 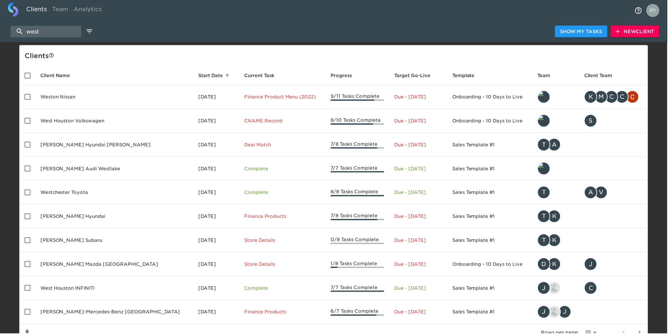 I want to click on a: Team, so click(x=60, y=10).